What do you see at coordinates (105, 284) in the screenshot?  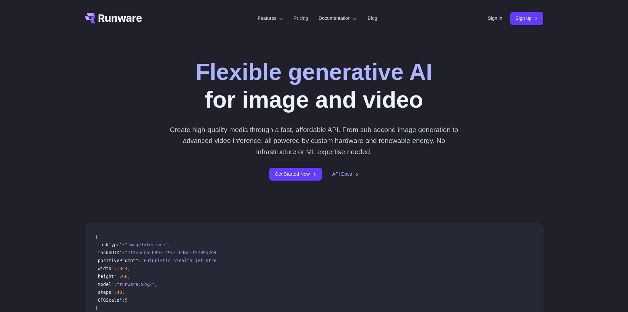 I see `span: "model"` at bounding box center [105, 284].